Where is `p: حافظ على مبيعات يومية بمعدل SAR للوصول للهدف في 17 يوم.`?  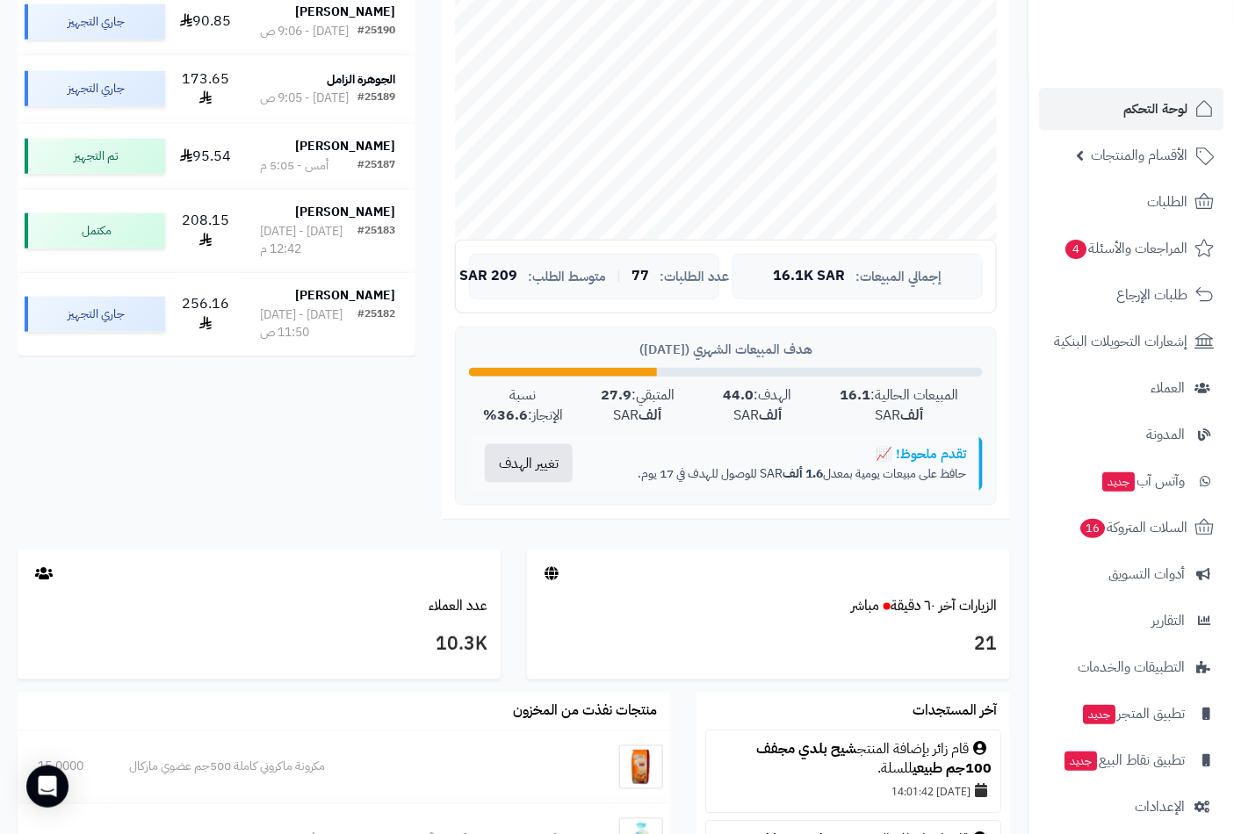 p: حافظ على مبيعات يومية بمعدل SAR للوصول للهدف في 17 يوم. is located at coordinates (783, 474).